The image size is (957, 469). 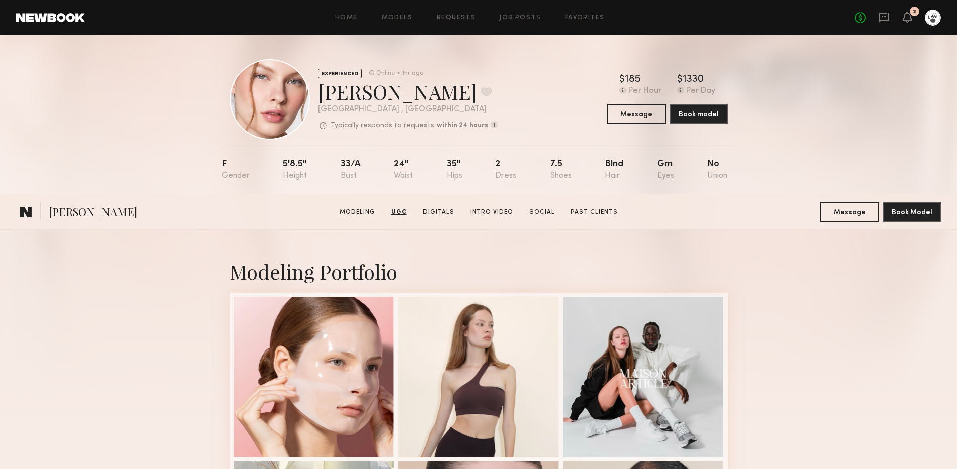 I want to click on a: Favorites, so click(x=585, y=18).